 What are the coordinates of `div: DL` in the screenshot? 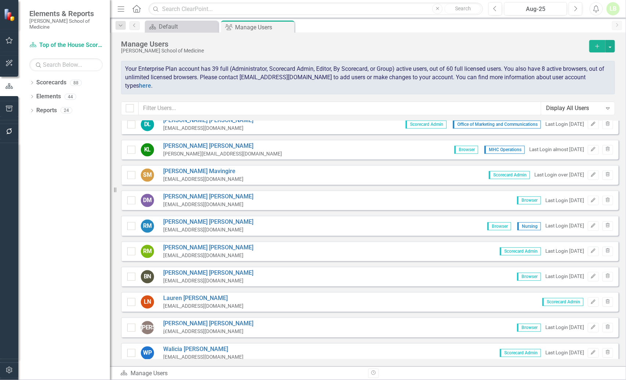 It's located at (148, 125).